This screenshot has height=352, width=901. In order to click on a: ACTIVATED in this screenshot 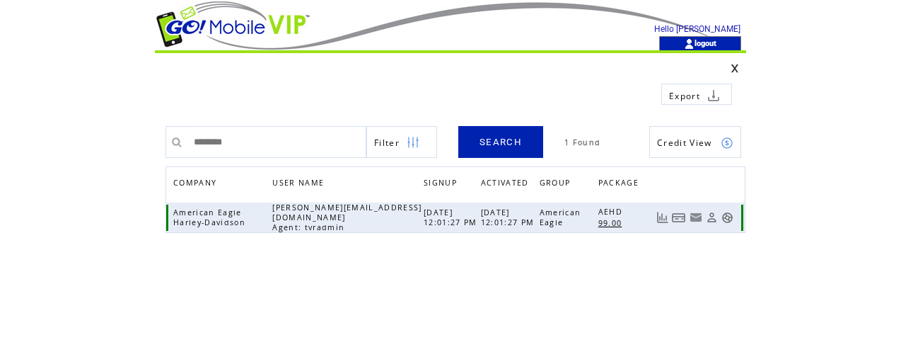, I will do `click(509, 184)`.